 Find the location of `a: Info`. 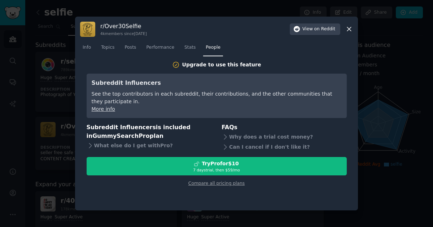

a: Info is located at coordinates (87, 49).